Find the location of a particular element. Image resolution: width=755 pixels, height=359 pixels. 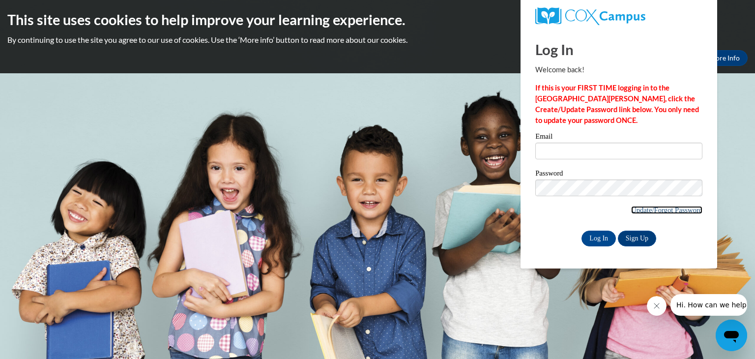

a: COX Campus is located at coordinates (619, 16).